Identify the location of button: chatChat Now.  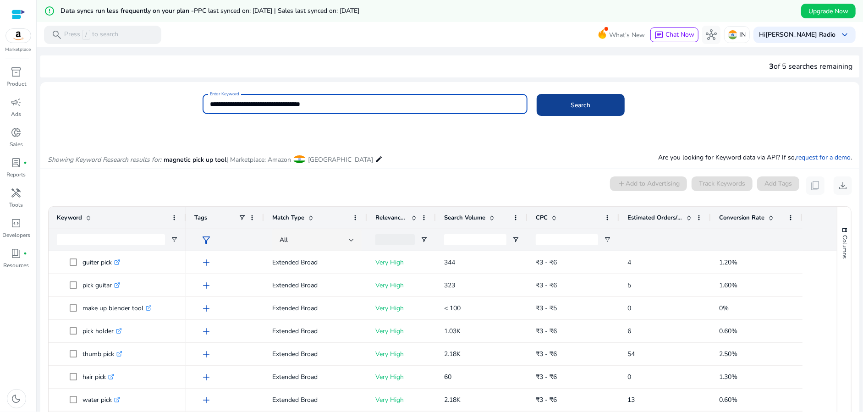
(674, 35).